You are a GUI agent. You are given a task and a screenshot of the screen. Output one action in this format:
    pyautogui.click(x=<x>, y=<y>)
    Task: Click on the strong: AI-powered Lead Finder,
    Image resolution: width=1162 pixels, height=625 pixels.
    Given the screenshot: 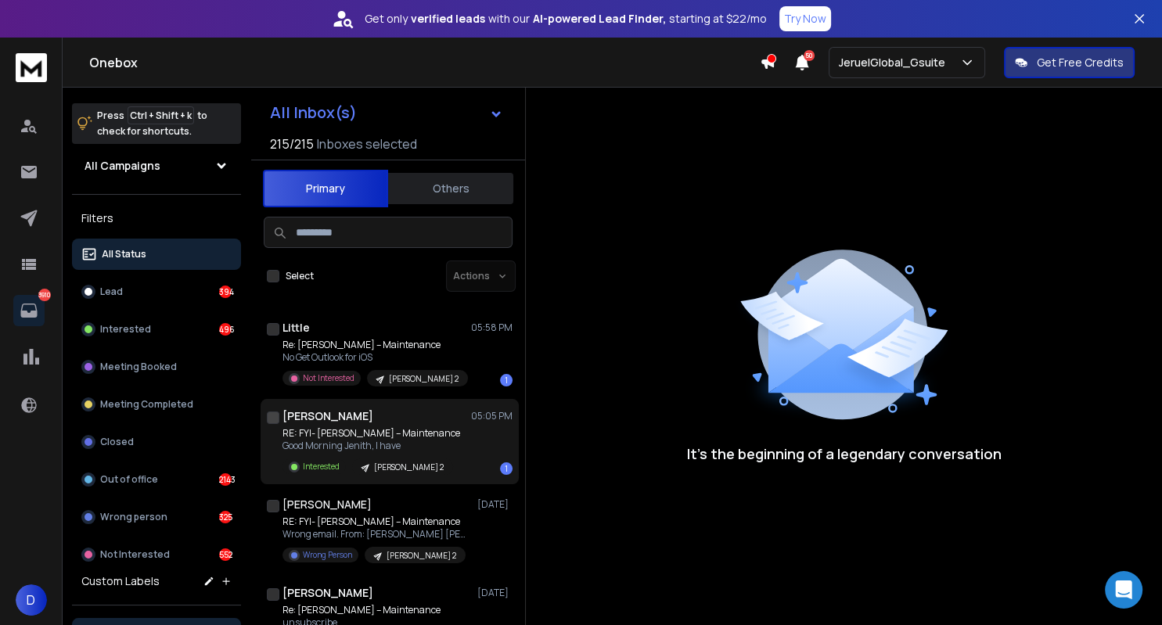 What is the action you would take?
    pyautogui.click(x=599, y=19)
    